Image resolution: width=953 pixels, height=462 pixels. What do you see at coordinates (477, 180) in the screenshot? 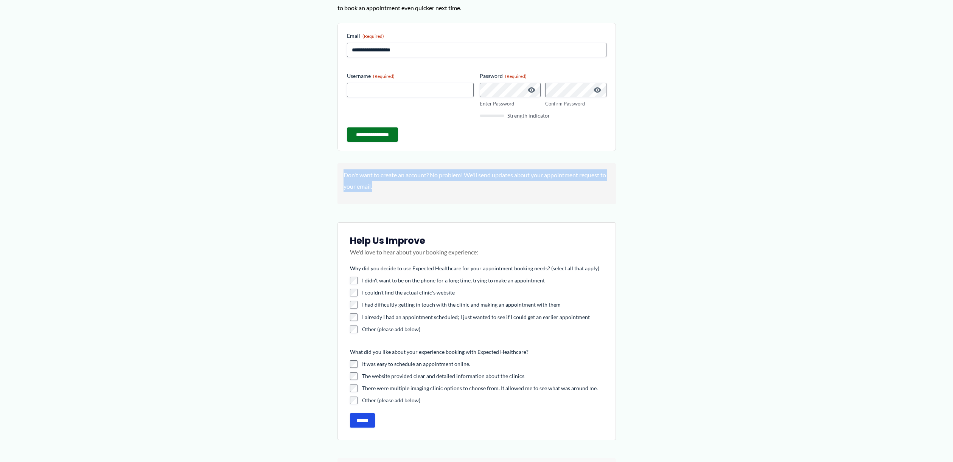
I see `p: Don't want to create an account? No problem! We'll send updates about your appointment request to...` at bounding box center [477, 180].